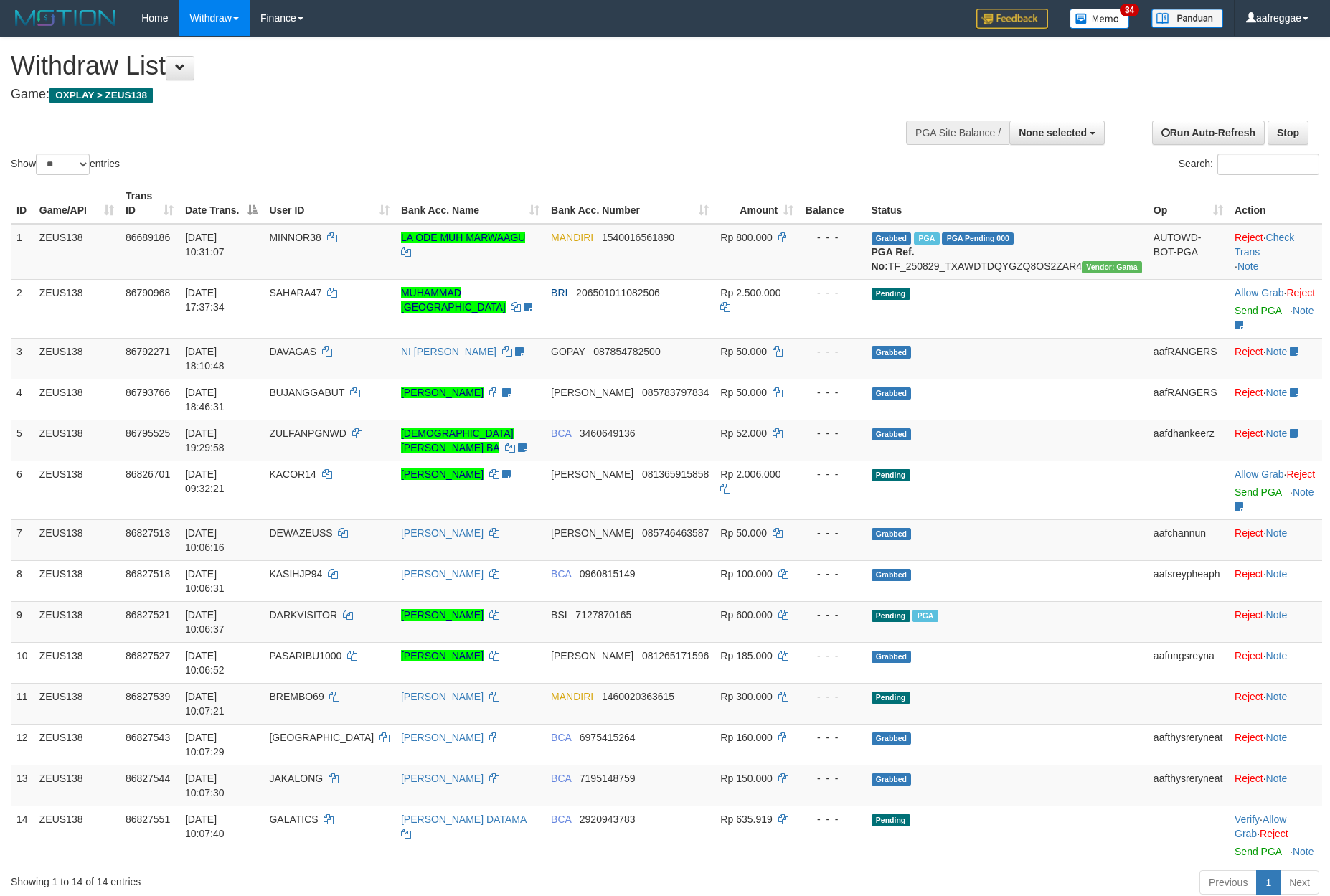  Describe the element at coordinates (148, 474) in the screenshot. I see `span: 86826701` at that location.